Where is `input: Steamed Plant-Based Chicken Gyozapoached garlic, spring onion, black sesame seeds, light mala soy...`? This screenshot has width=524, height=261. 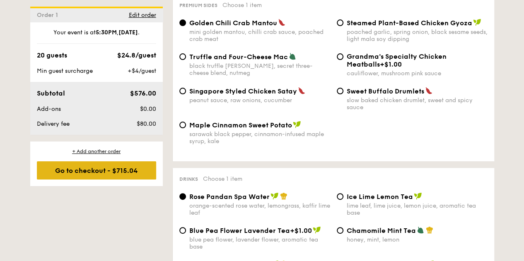
input: Steamed Plant-Based Chicken Gyozapoached garlic, spring onion, black sesame seeds, light mala soy... is located at coordinates (340, 23).